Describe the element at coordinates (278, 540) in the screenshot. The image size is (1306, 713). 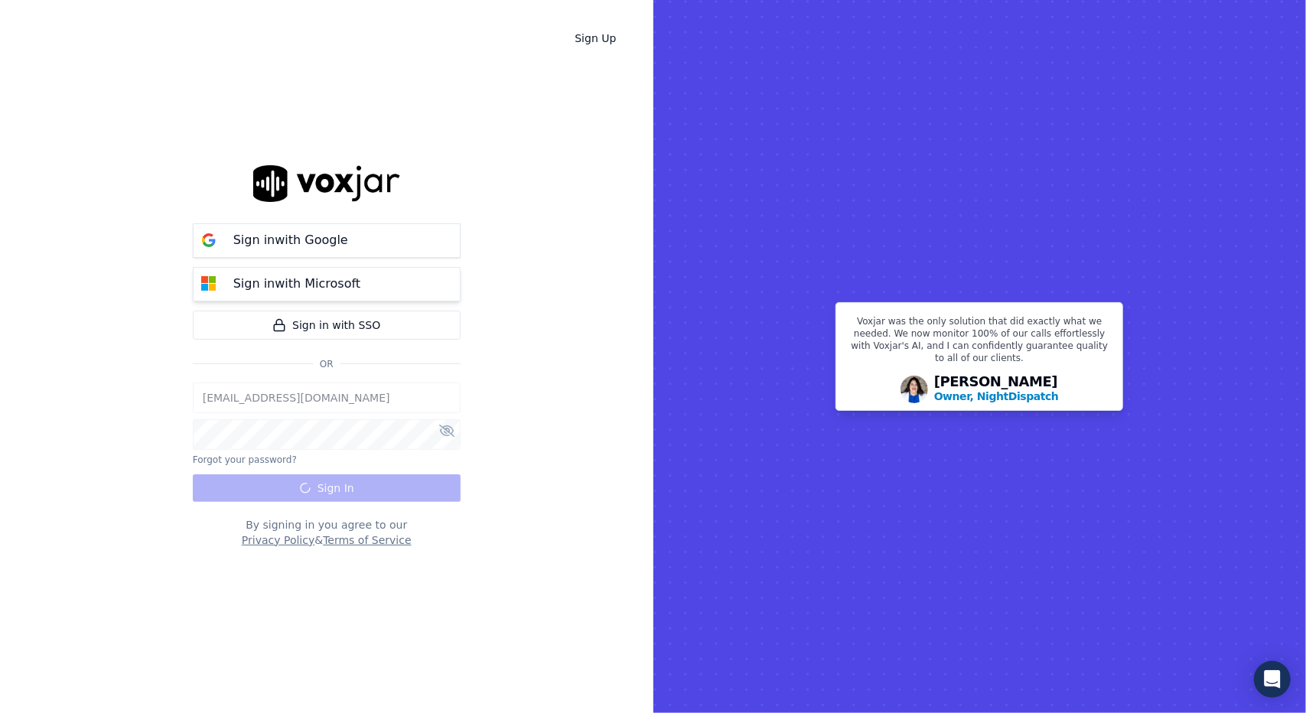
I see `button: Privacy Policy` at that location.